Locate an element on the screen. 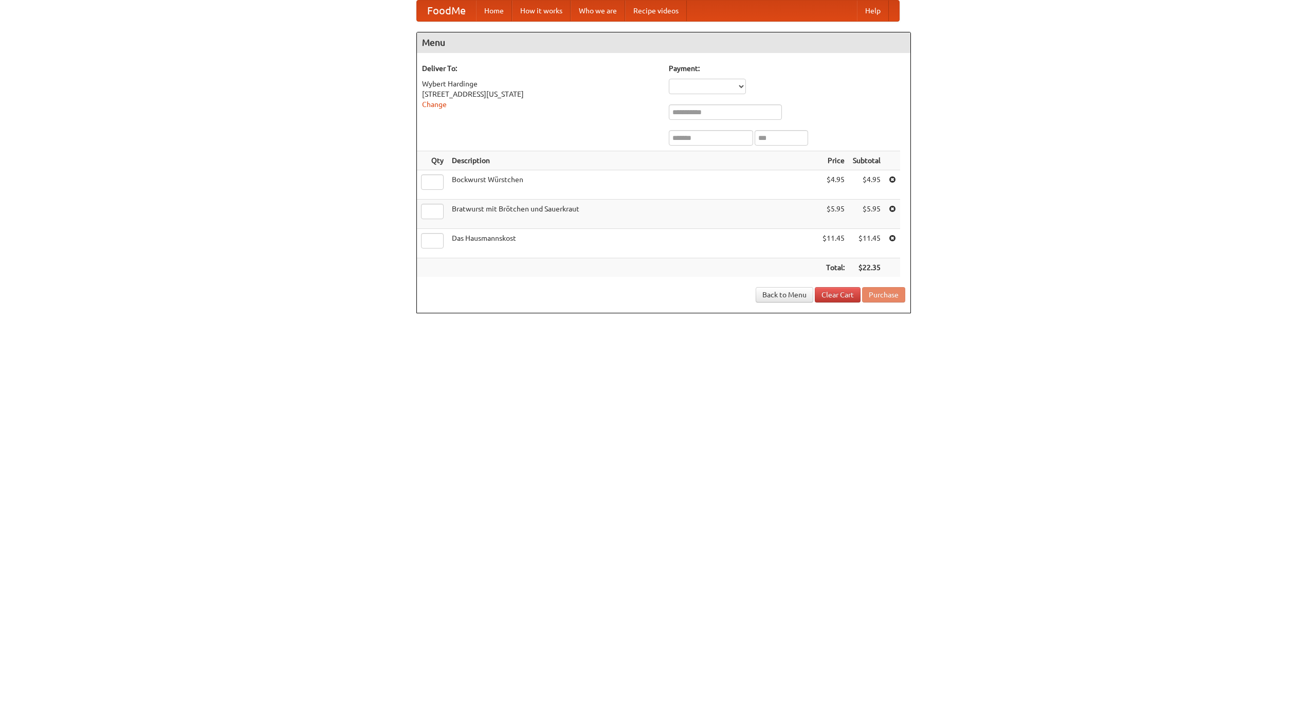 The height and width of the screenshot is (728, 1316). th: Subtotal is located at coordinates (867, 160).